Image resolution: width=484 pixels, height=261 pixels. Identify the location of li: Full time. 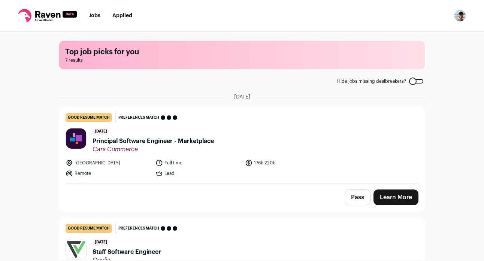
(198, 163).